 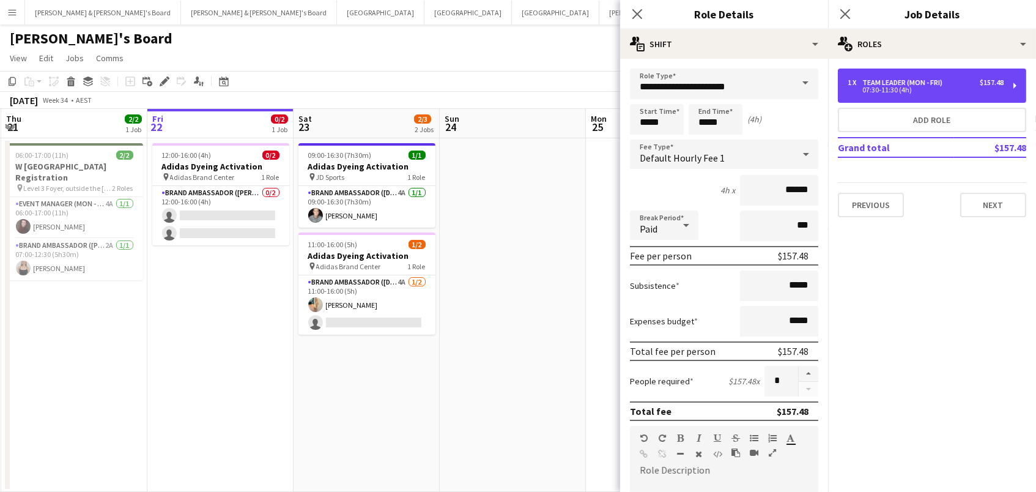 What do you see at coordinates (772, 453) in the screenshot?
I see `button: Fullscreen` at bounding box center [772, 453].